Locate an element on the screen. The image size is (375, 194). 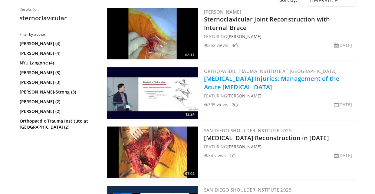
li: 2 is located at coordinates (235, 104).